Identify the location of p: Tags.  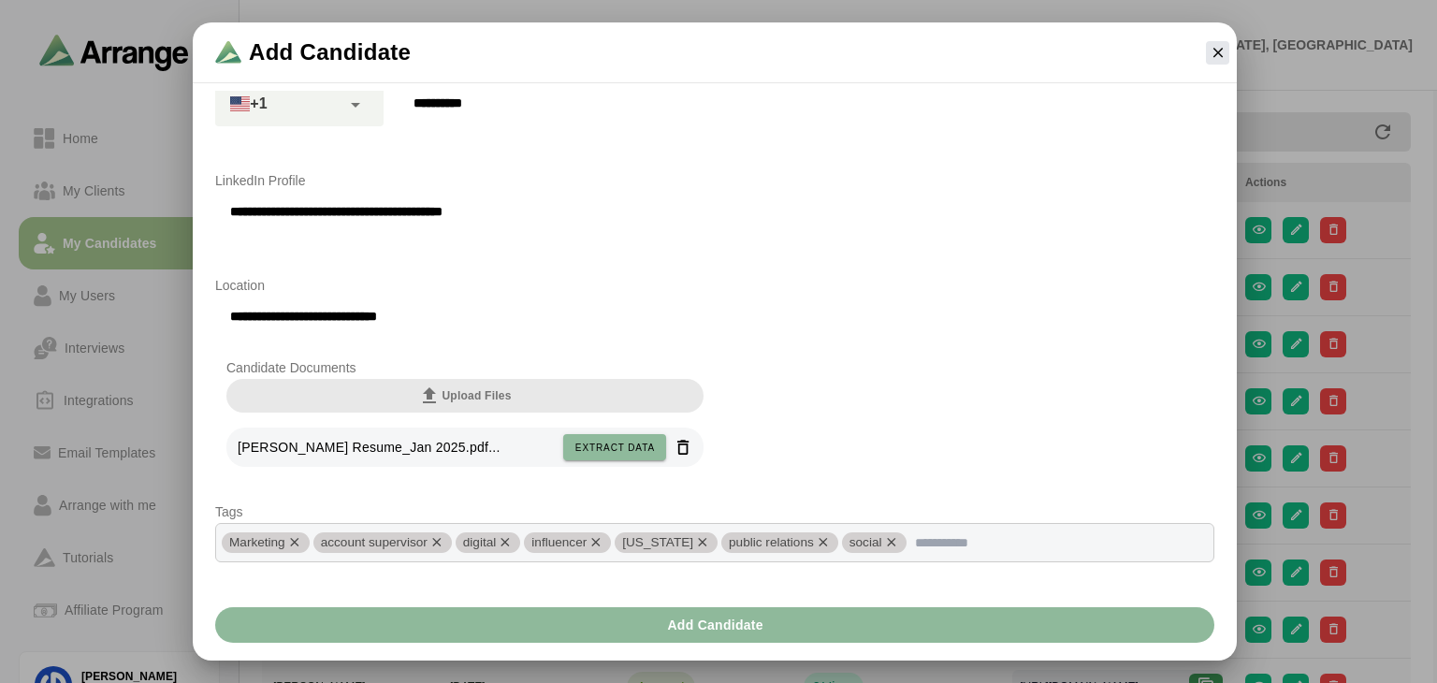
(715, 512).